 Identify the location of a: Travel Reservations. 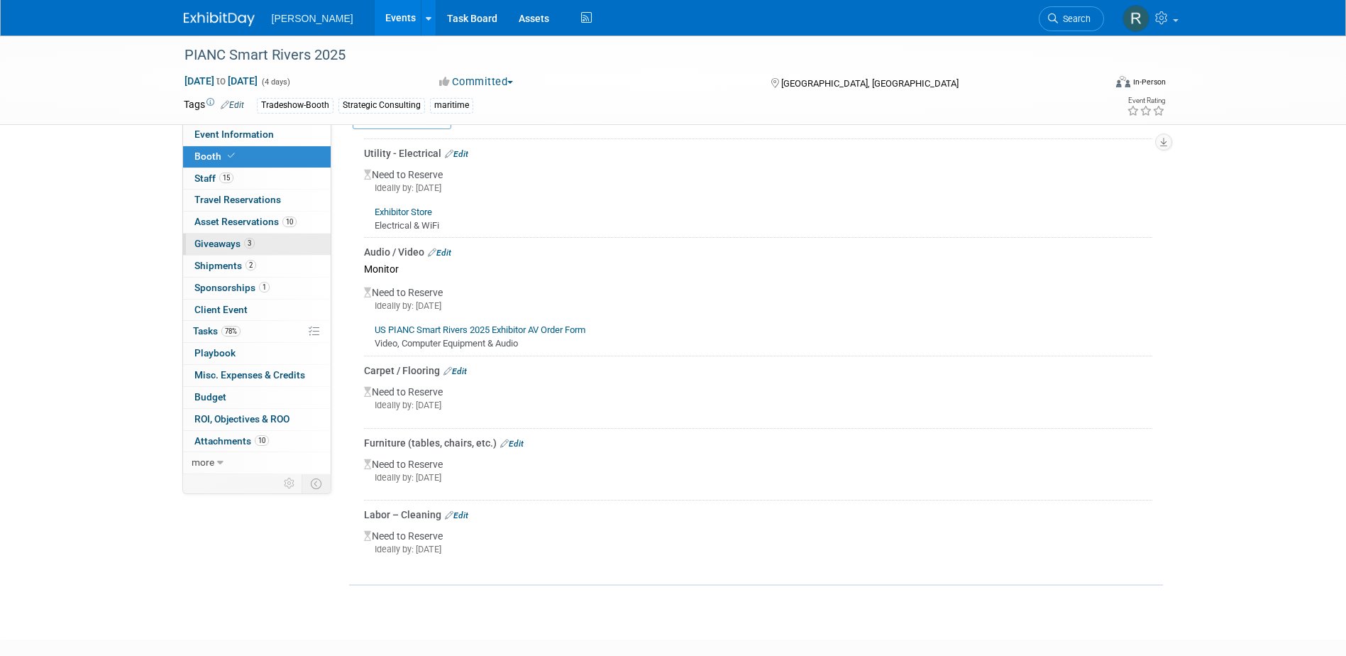
(257, 200).